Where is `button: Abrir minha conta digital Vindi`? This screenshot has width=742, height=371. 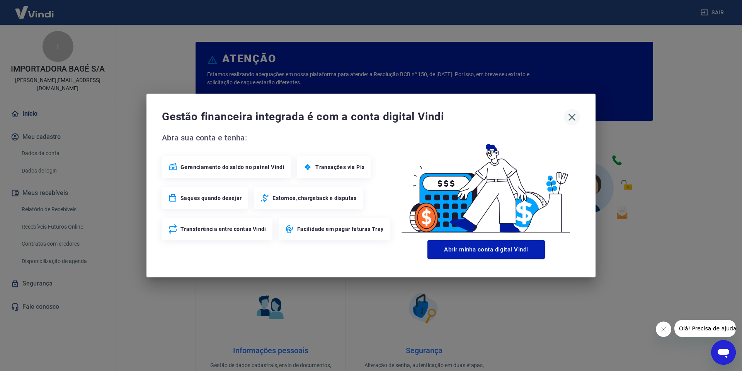
button: Abrir minha conta digital Vindi is located at coordinates (486, 249).